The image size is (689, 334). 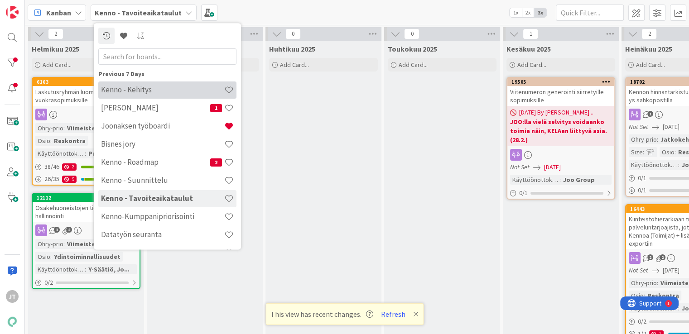 I want to click on input: Quick Filter..., so click(x=590, y=13).